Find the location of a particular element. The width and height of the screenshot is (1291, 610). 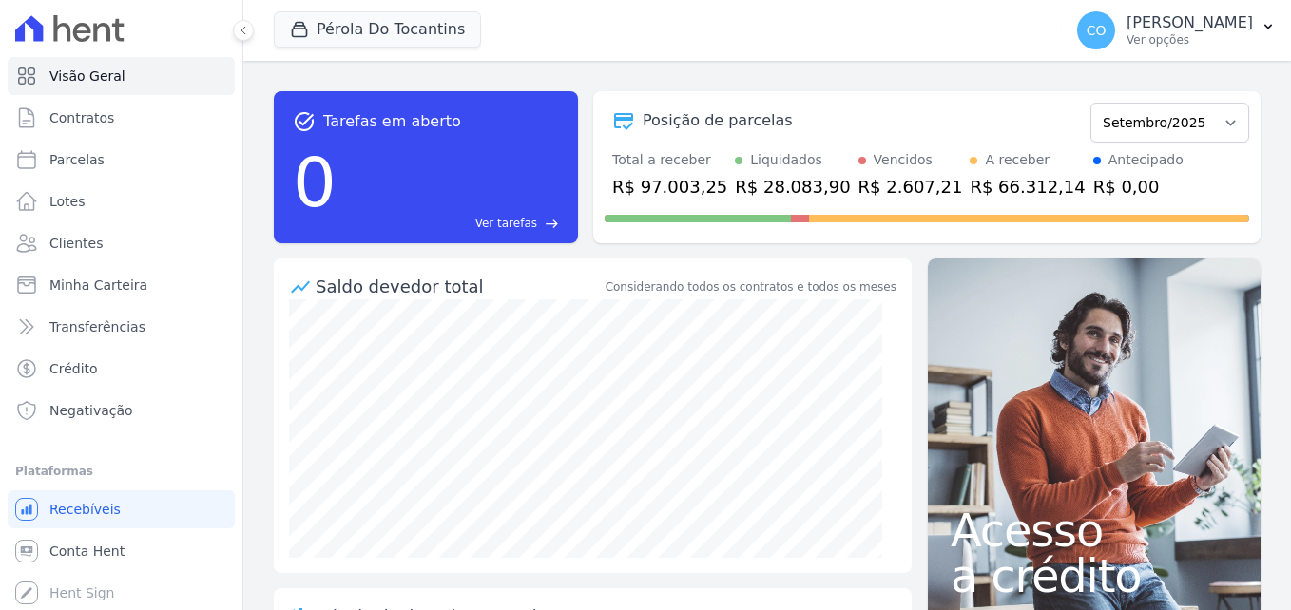

div: Posição de parcelas is located at coordinates (718, 121).